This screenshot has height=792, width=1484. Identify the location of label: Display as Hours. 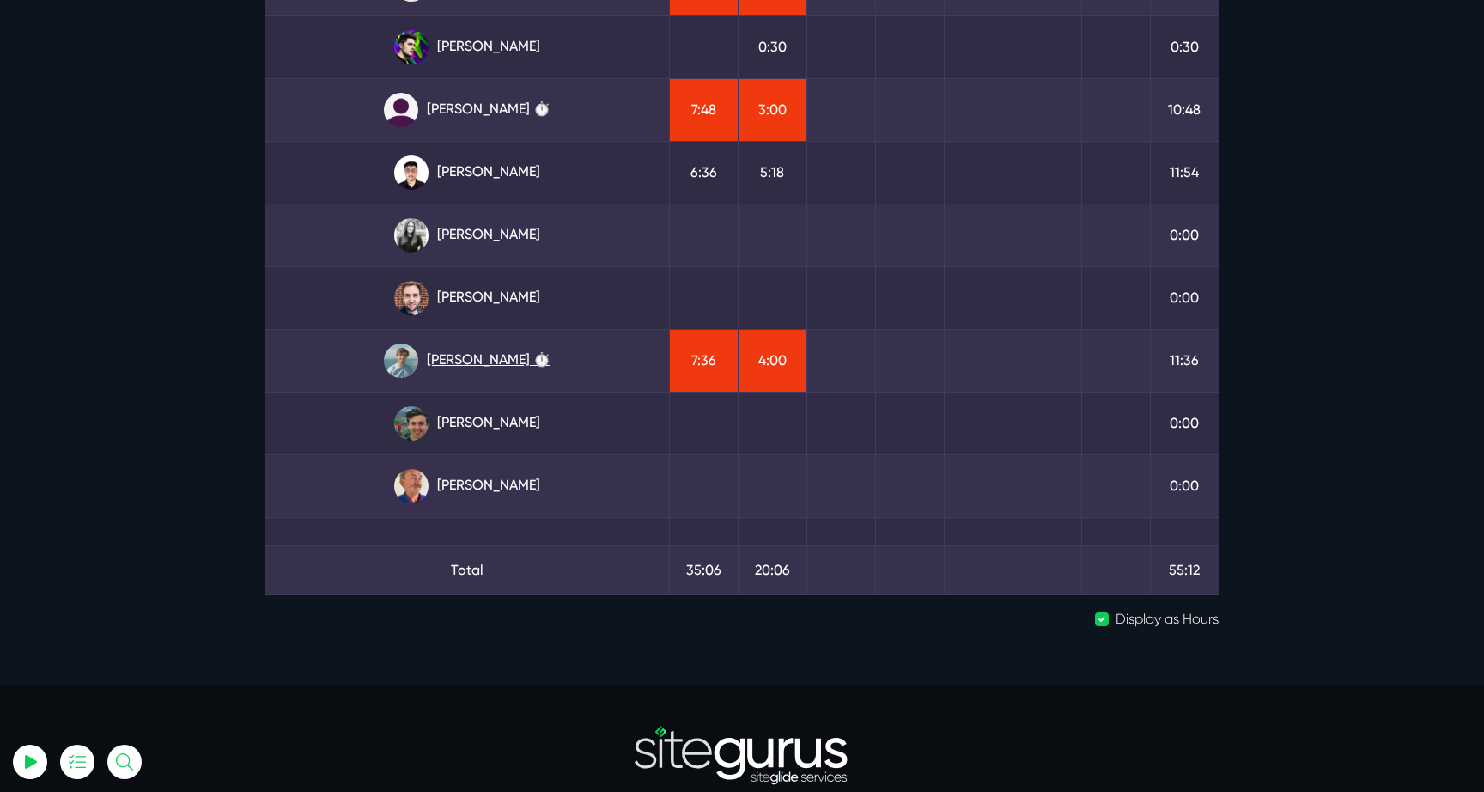
(1167, 619).